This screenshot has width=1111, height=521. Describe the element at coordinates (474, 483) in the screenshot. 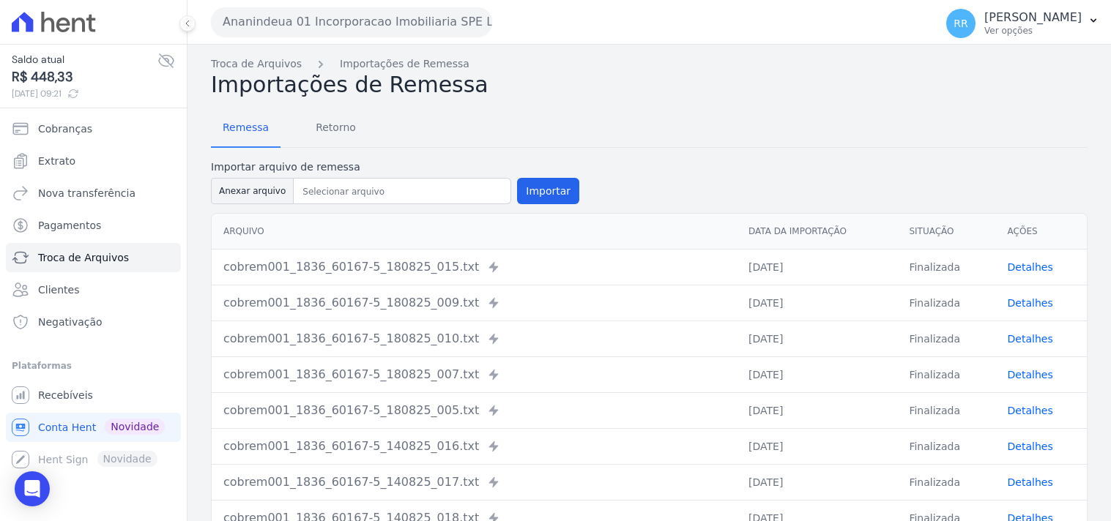

I see `div: cobrem001_1836_60167-5_140825_017.txt` at that location.